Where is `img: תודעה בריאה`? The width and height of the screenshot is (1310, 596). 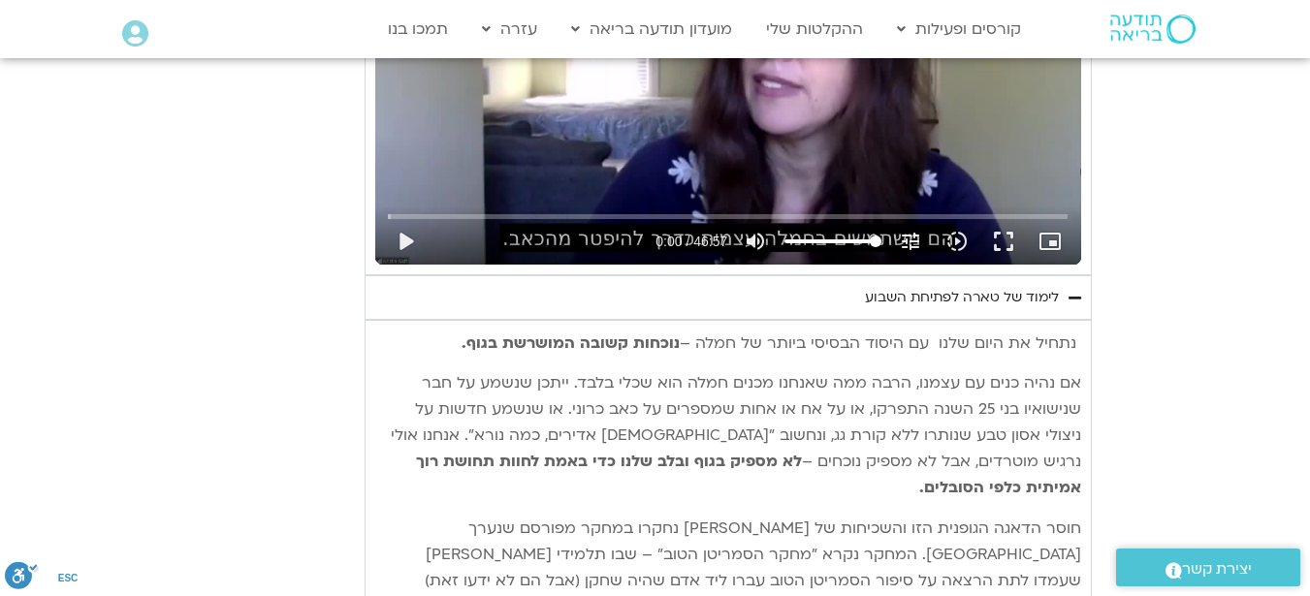
img: תודעה בריאה is located at coordinates (1153, 29).